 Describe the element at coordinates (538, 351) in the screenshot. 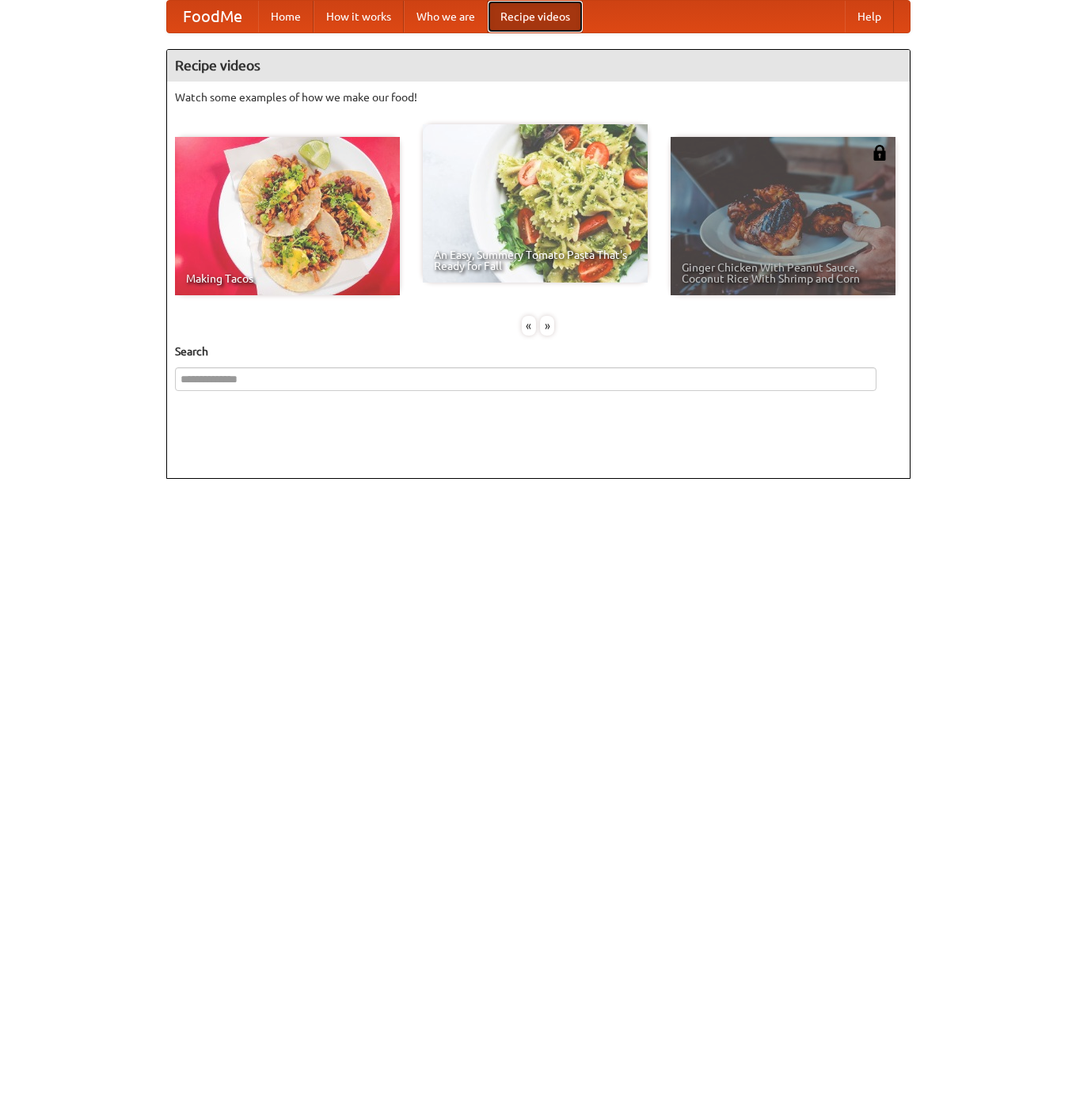

I see `h5: Search` at that location.